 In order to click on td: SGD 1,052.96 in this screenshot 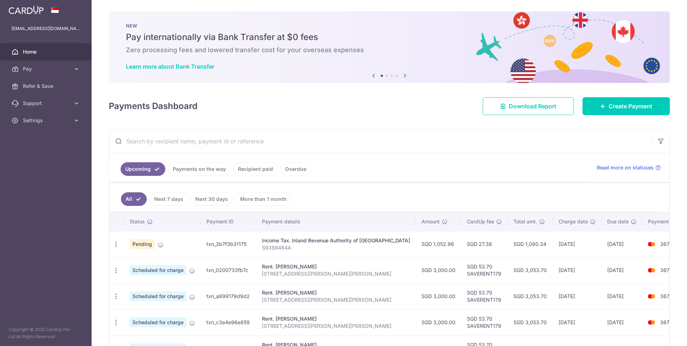, I will do `click(438, 244)`.